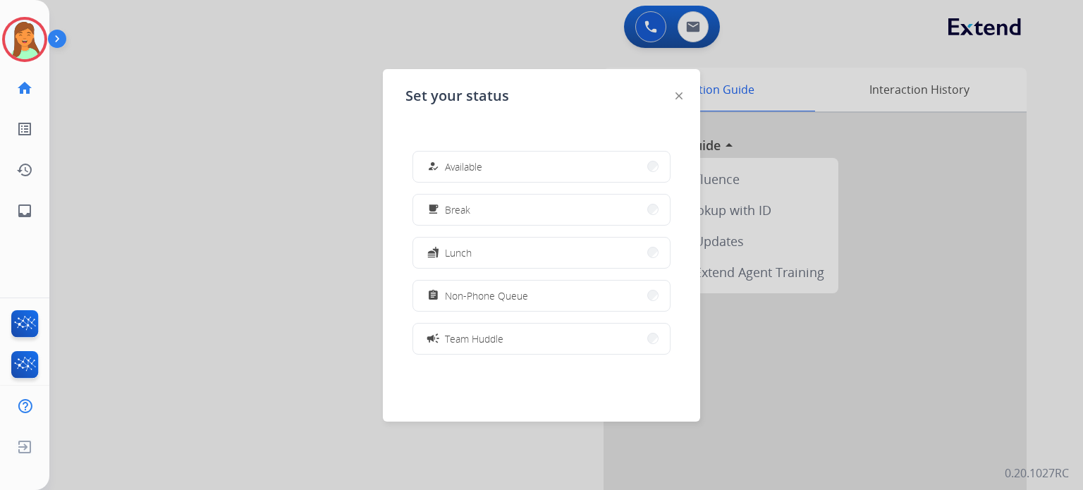 The height and width of the screenshot is (490, 1083). What do you see at coordinates (25, 39) in the screenshot?
I see `img: avatar` at bounding box center [25, 39].